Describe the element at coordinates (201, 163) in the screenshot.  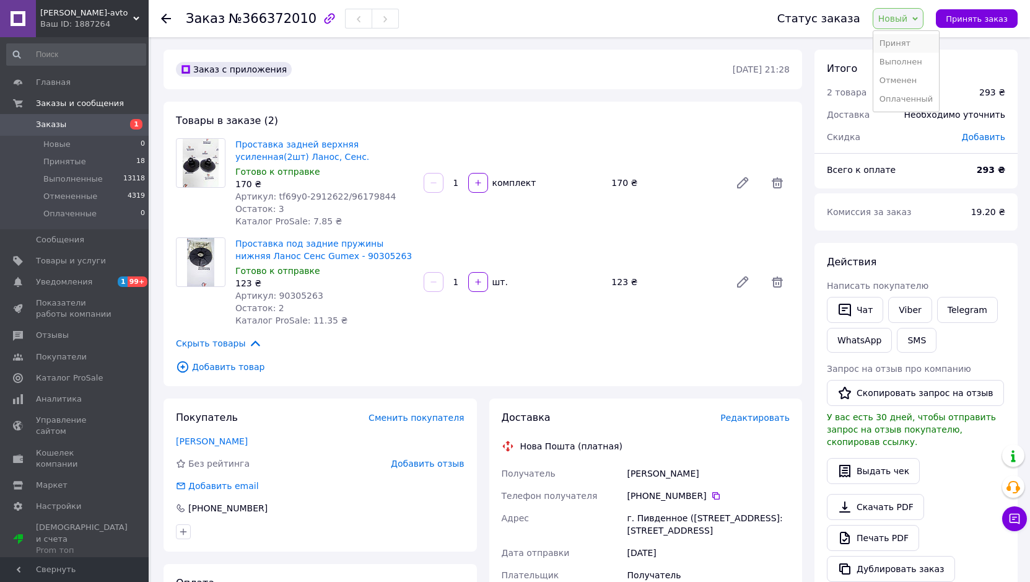
I see `img: Проставка задней верхняя усиленная(2шт) Ланос, Сенс.` at that location.